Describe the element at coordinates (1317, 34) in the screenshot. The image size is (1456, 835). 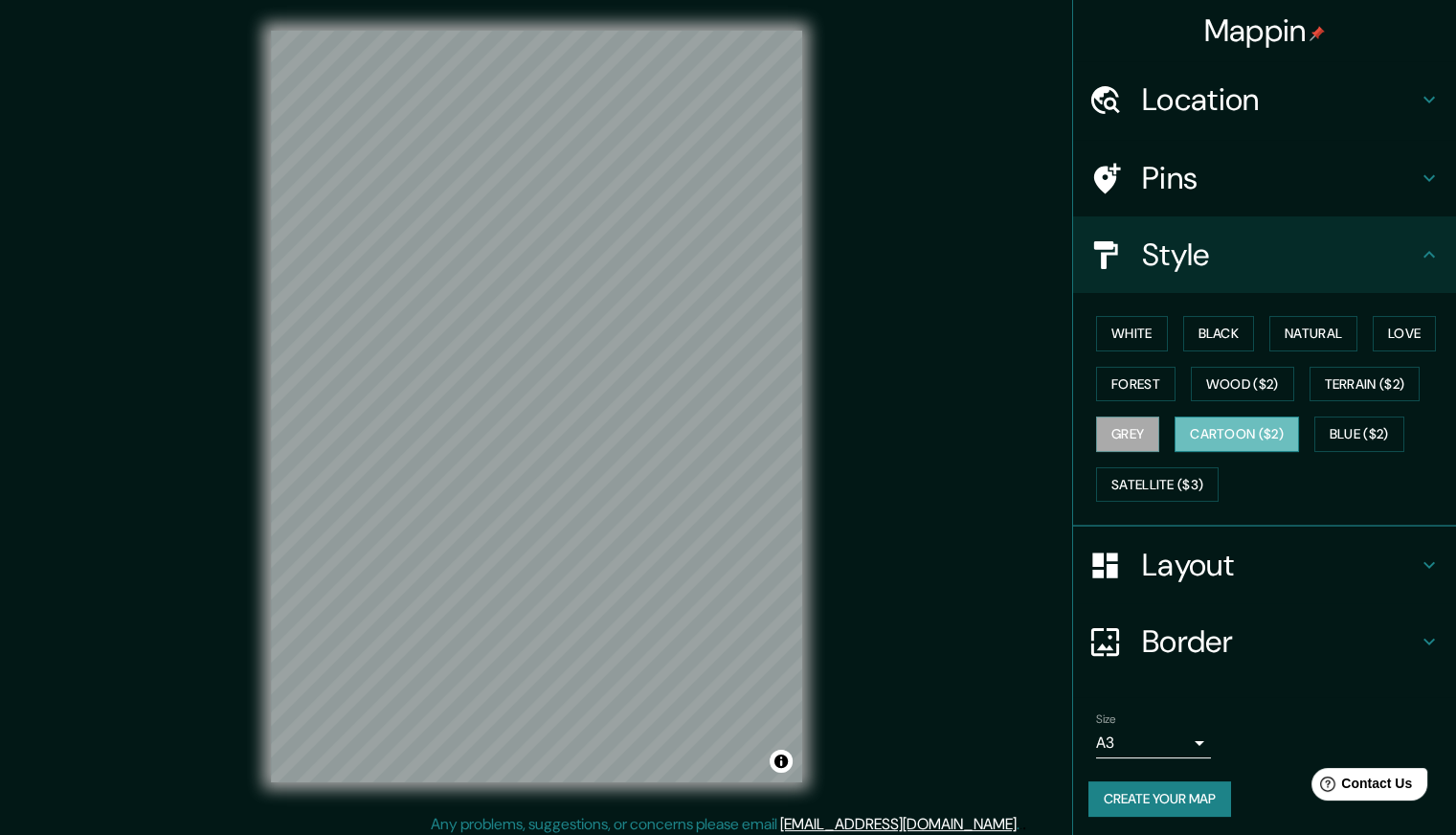
I see `img: pin-icon.png` at that location.